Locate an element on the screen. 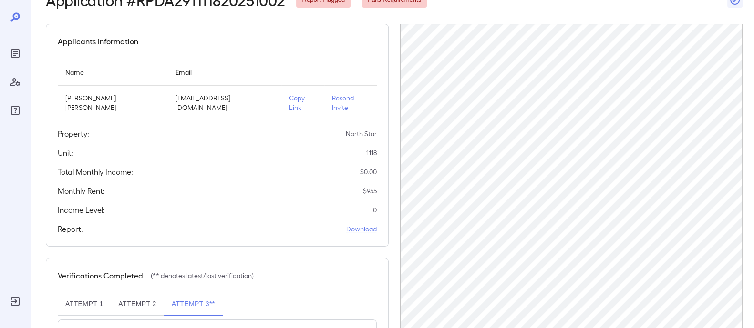  p: Copy Link is located at coordinates (303, 103).